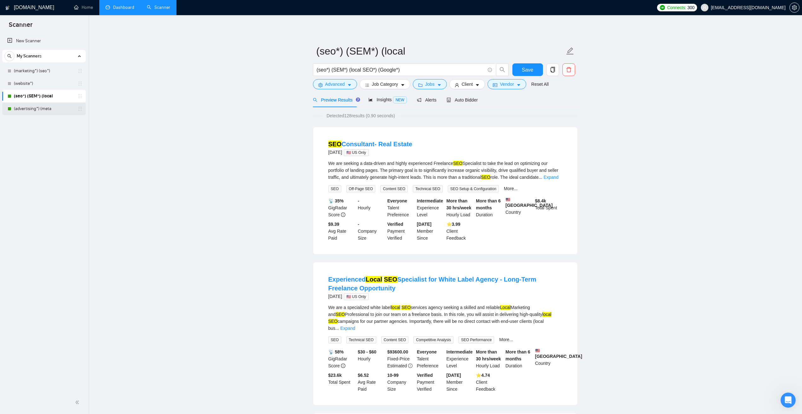 This screenshot has height=414, width=802. I want to click on span: Job Category, so click(385, 84).